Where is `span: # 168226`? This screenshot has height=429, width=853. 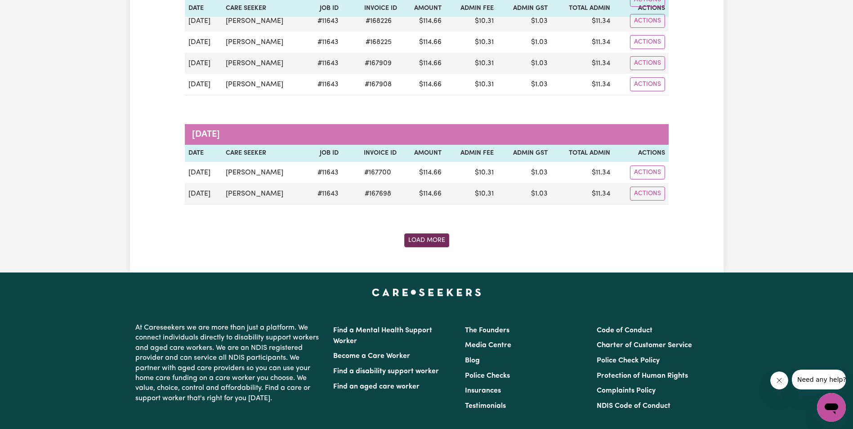 span: # 168226 is located at coordinates (379, 21).